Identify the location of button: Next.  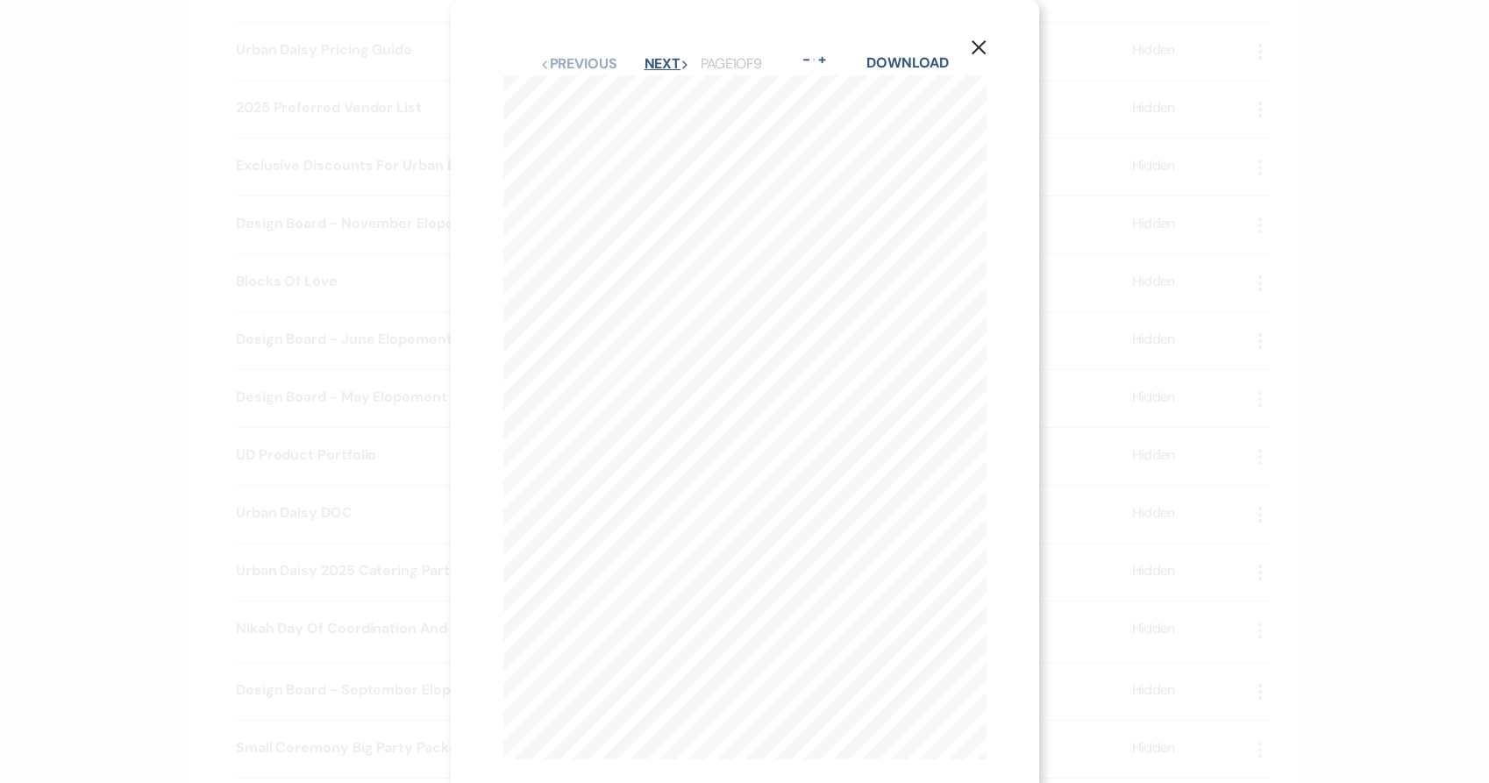
(667, 64).